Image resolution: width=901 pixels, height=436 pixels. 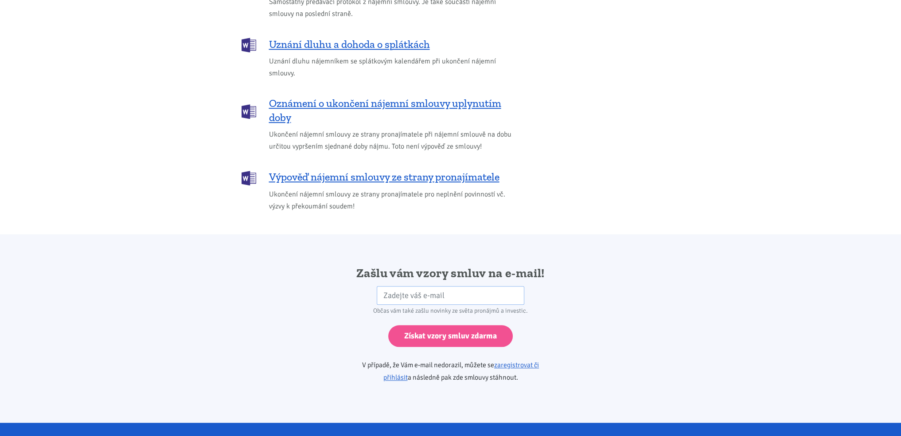 What do you see at coordinates (393, 200) in the screenshot?
I see `span: Ukončení nájemní smlouvy ze strany pronajímatele pro neplnění povinností vč. výzvy k překoumání s...` at bounding box center [393, 200].